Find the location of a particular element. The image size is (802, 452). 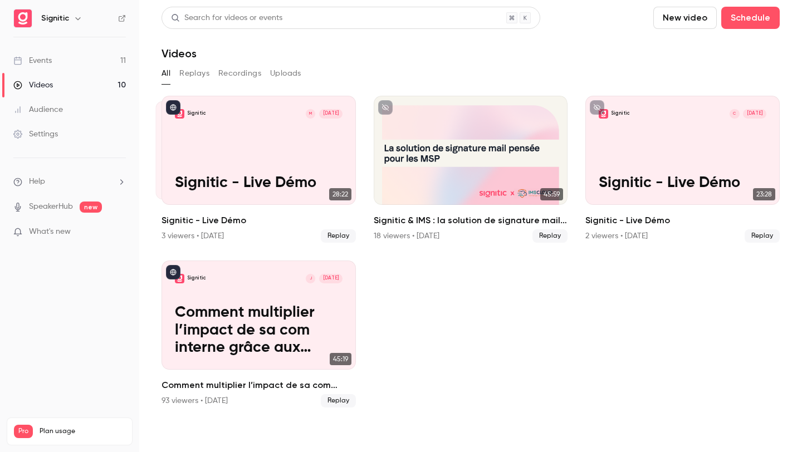

li: Comment multiplier l’impact de sa com interne grâce aux signatures mail. is located at coordinates (258, 334).